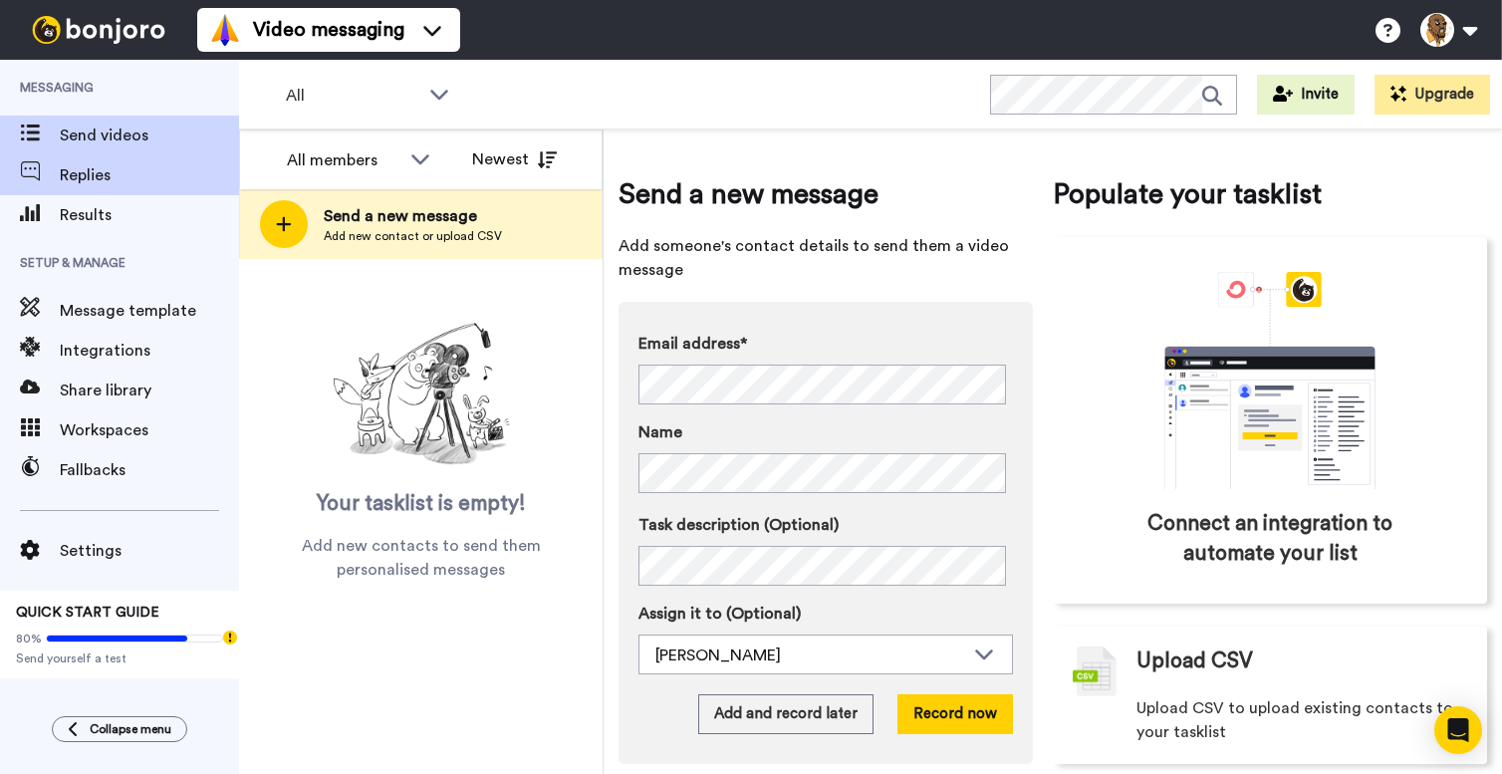  Describe the element at coordinates (955, 714) in the screenshot. I see `button: Record now` at that location.